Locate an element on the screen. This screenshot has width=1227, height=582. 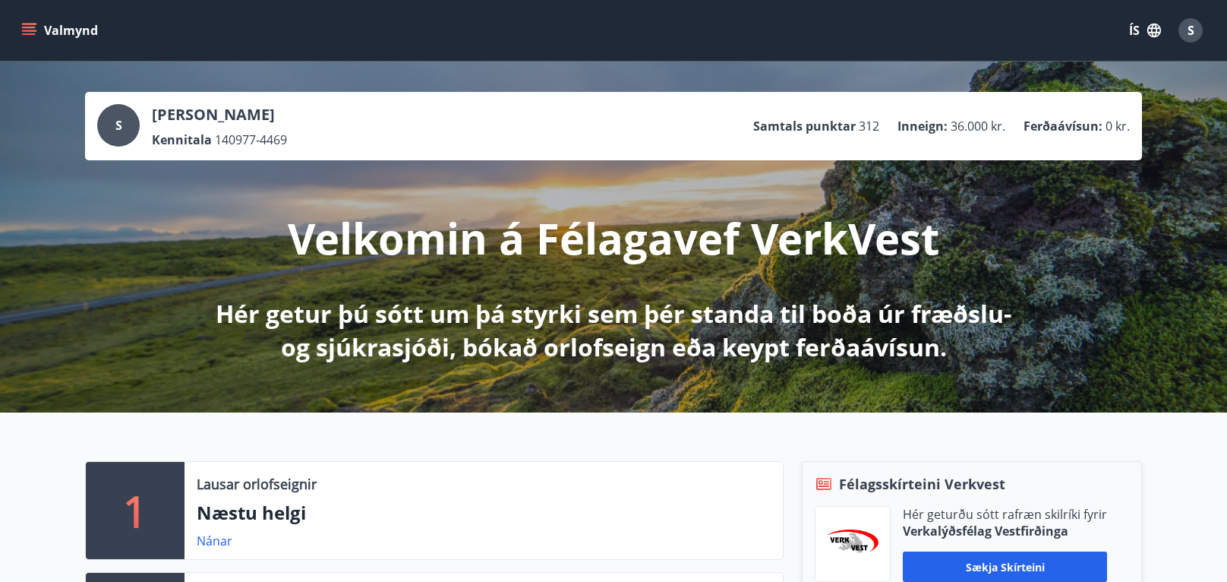
p: Næstu helgi is located at coordinates (484, 513).